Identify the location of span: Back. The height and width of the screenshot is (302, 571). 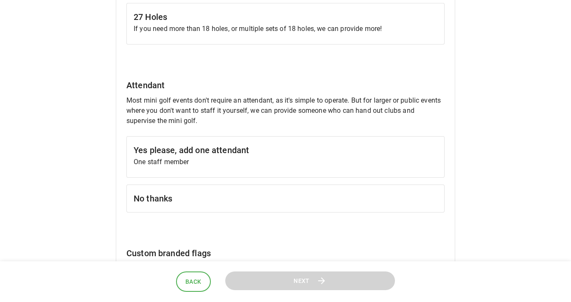
(193, 282).